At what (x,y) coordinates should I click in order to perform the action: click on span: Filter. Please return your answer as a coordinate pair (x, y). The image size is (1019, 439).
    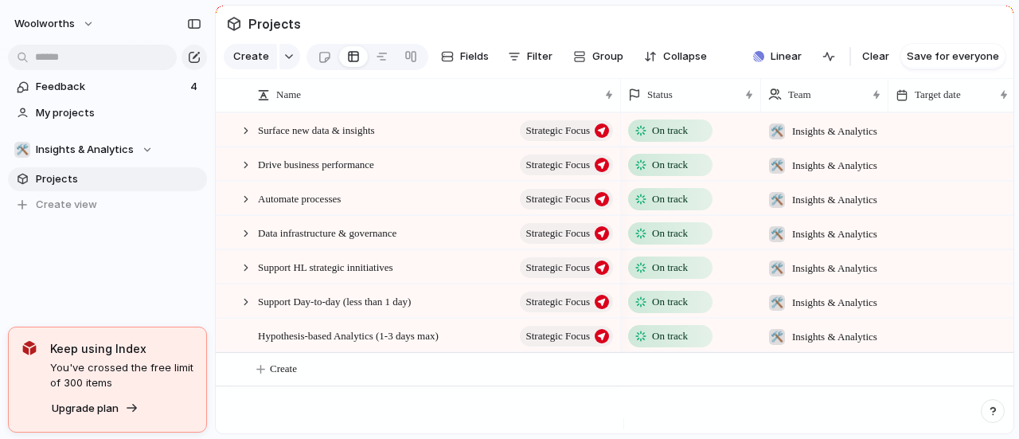
    Looking at the image, I should click on (540, 57).